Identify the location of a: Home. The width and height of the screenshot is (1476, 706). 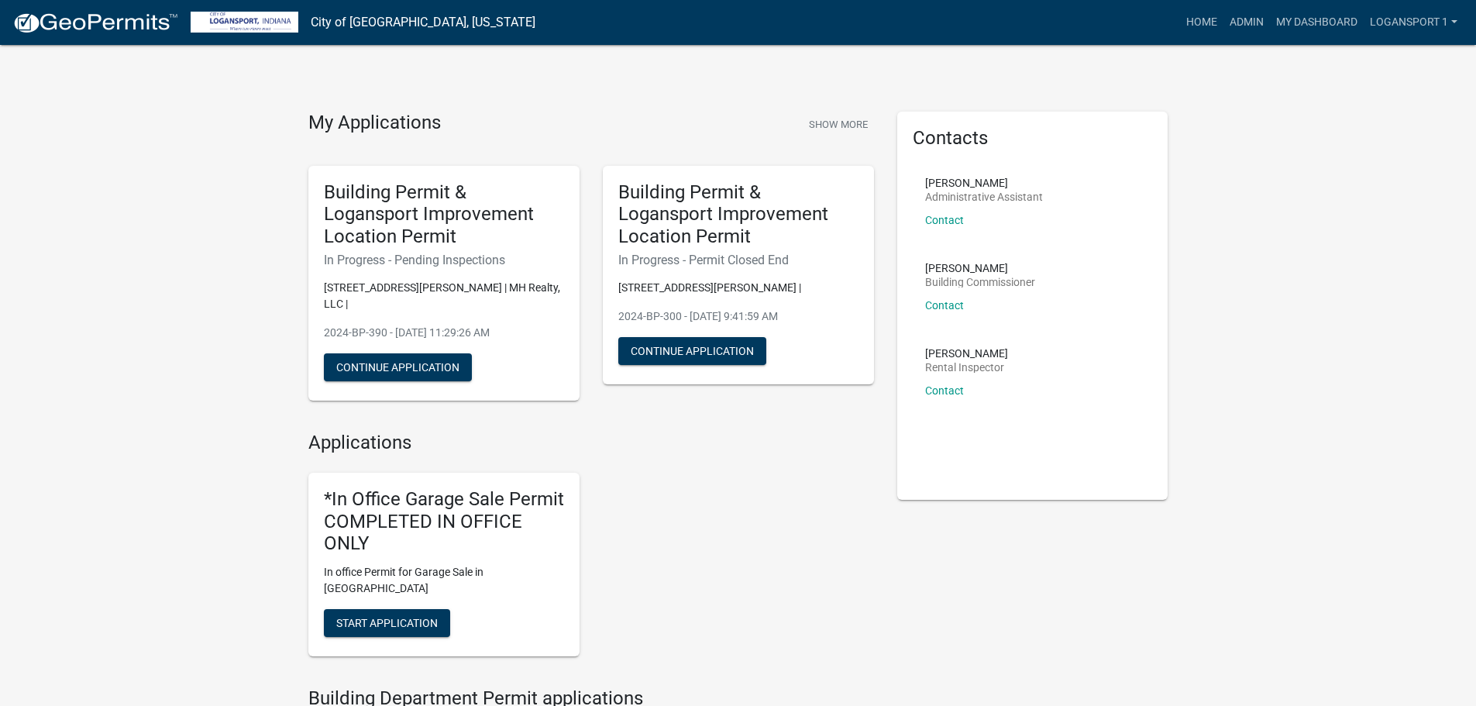
(1202, 22).